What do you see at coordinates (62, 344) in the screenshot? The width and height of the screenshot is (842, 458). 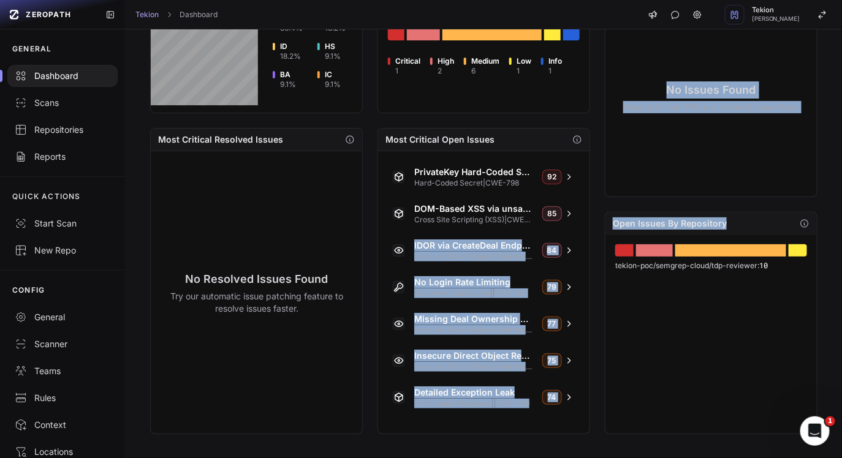 I see `div: Scanner` at bounding box center [62, 344].